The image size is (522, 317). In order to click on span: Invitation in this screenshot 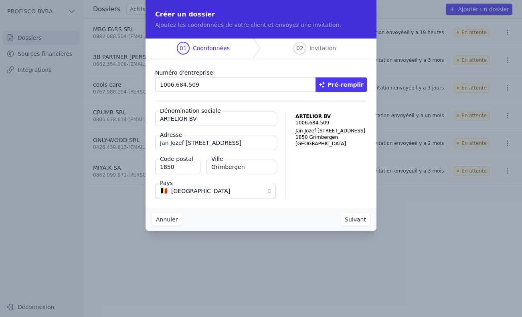, I will do `click(323, 48)`.